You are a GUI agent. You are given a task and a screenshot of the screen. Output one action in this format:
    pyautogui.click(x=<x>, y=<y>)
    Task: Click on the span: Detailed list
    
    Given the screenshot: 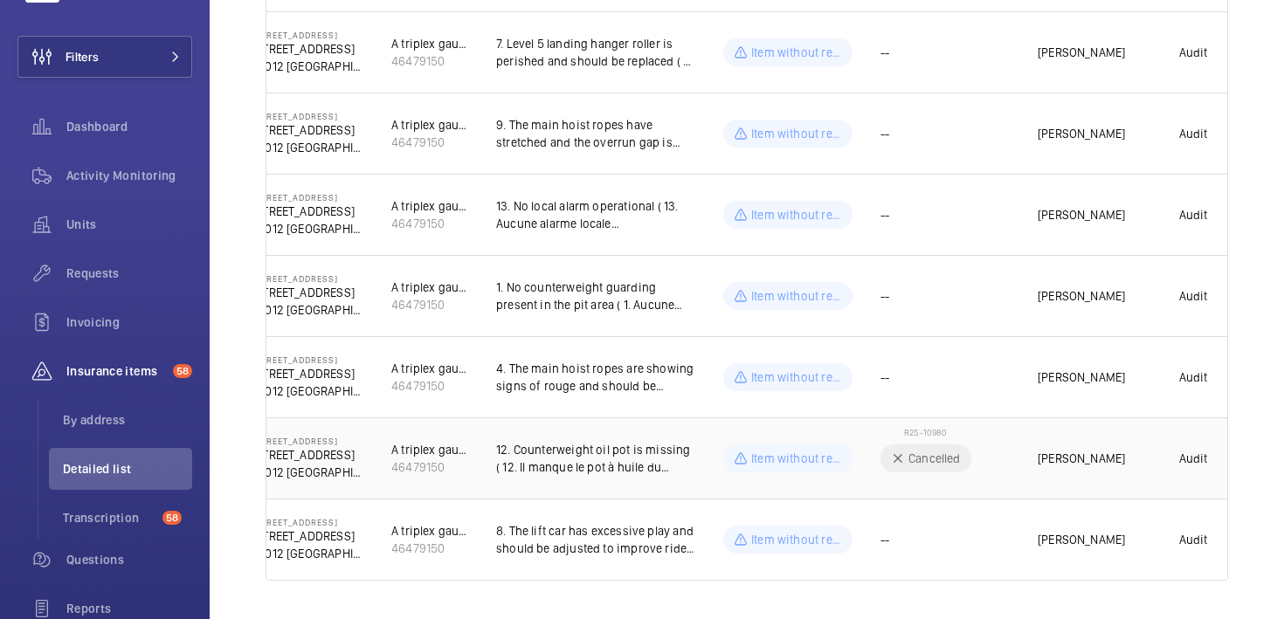 What is the action you would take?
    pyautogui.click(x=128, y=469)
    